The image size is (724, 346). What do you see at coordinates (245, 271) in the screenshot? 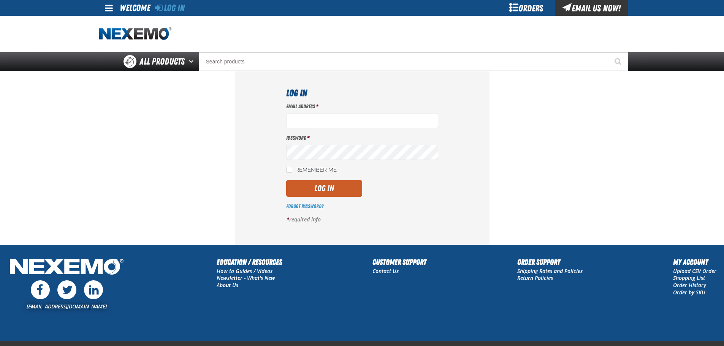
I see `a: How to Guides / Videos` at bounding box center [245, 271].